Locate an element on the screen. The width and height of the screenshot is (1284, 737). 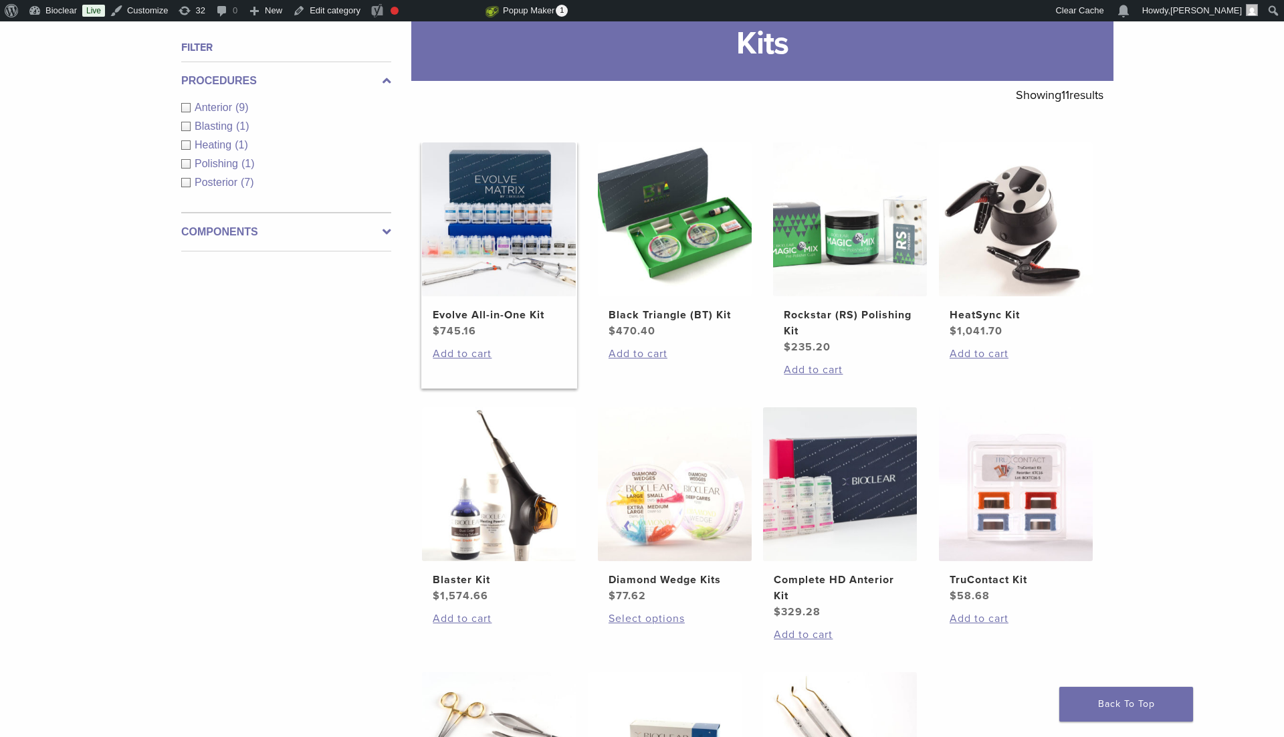
bdi: 77.62 is located at coordinates (627, 596).